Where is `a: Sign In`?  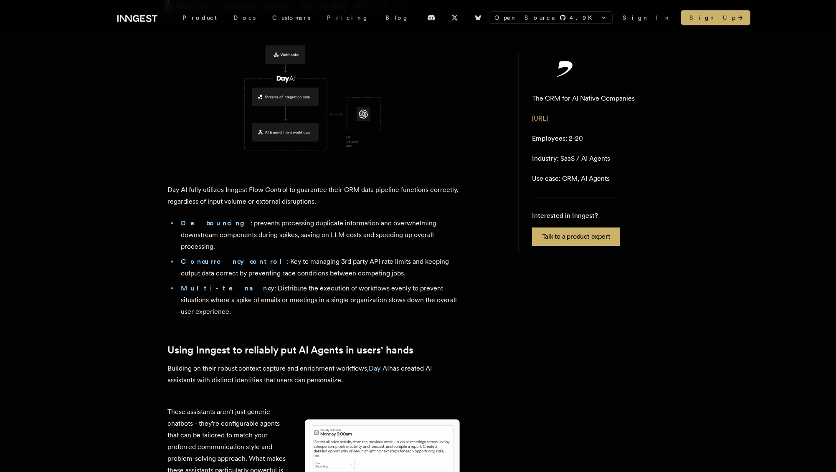
a: Sign In is located at coordinates (647, 18).